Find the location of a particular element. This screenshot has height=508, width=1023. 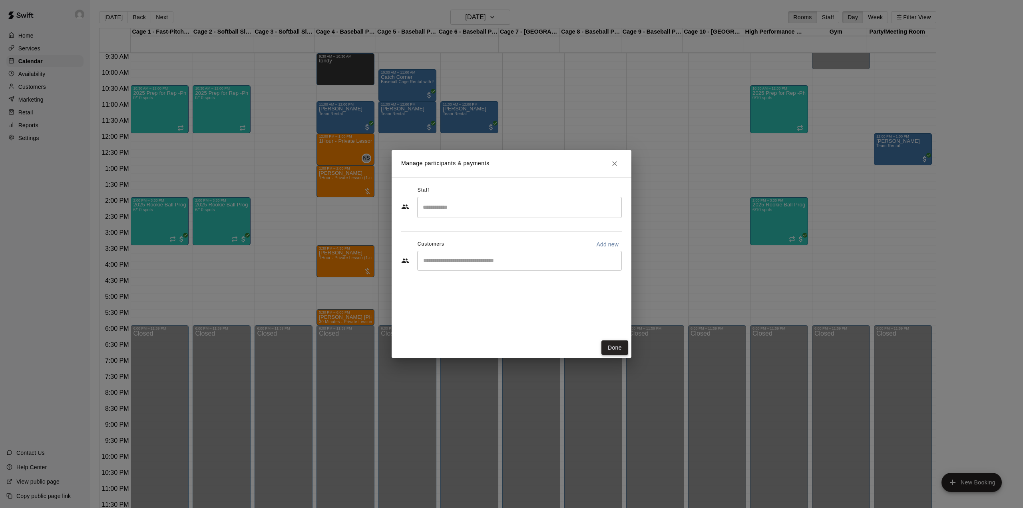

button: Close is located at coordinates (615, 163).